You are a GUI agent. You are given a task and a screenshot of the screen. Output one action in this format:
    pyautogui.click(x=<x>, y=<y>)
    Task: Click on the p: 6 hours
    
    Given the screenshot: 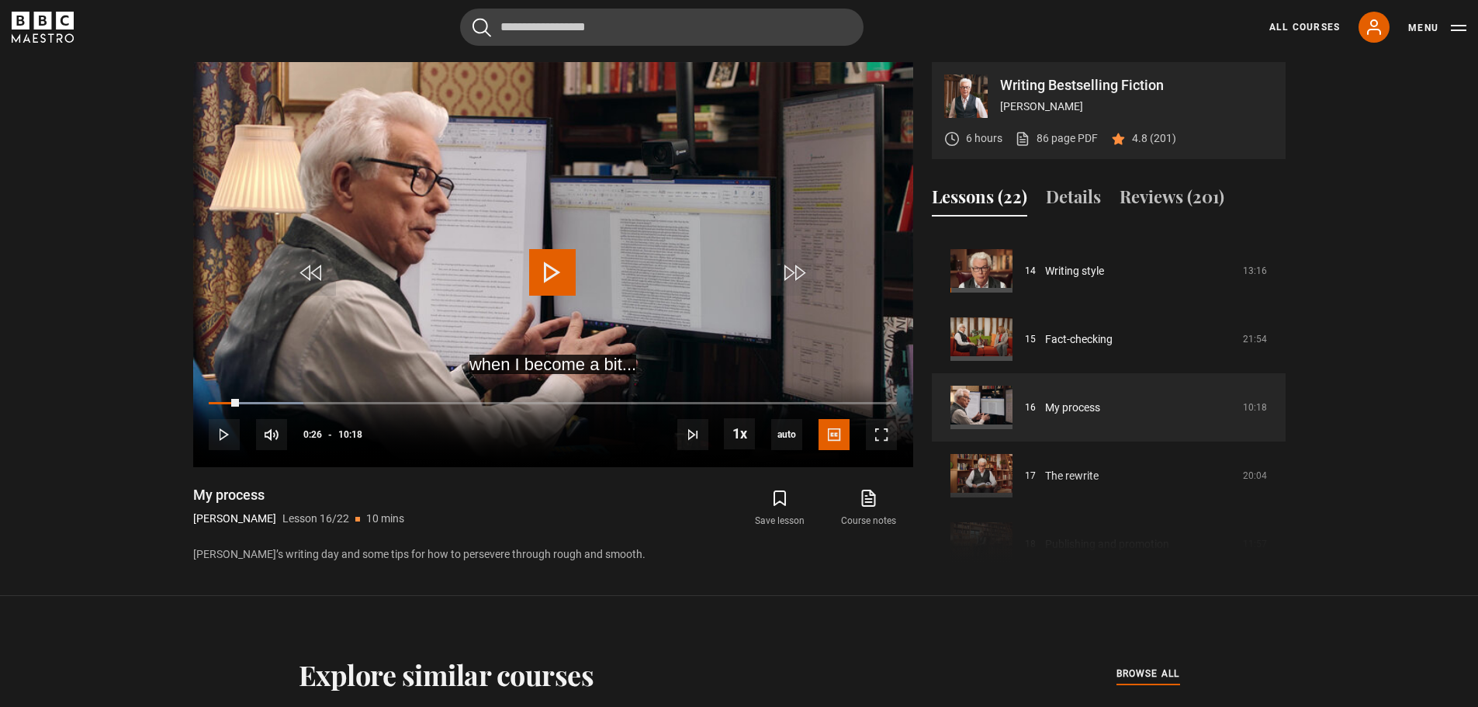 What is the action you would take?
    pyautogui.click(x=984, y=138)
    